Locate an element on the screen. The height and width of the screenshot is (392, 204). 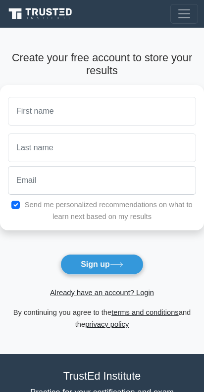
a: terms and conditions is located at coordinates (145, 313).